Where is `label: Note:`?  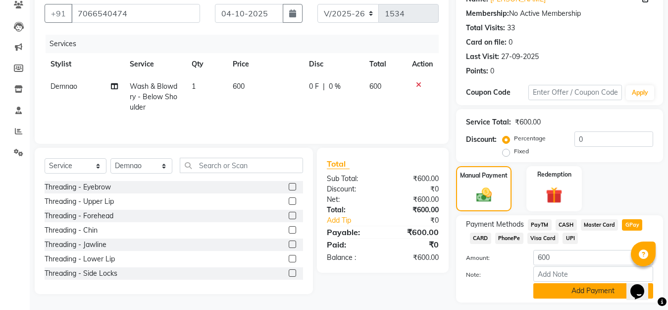 label: Note: is located at coordinates (492, 274).